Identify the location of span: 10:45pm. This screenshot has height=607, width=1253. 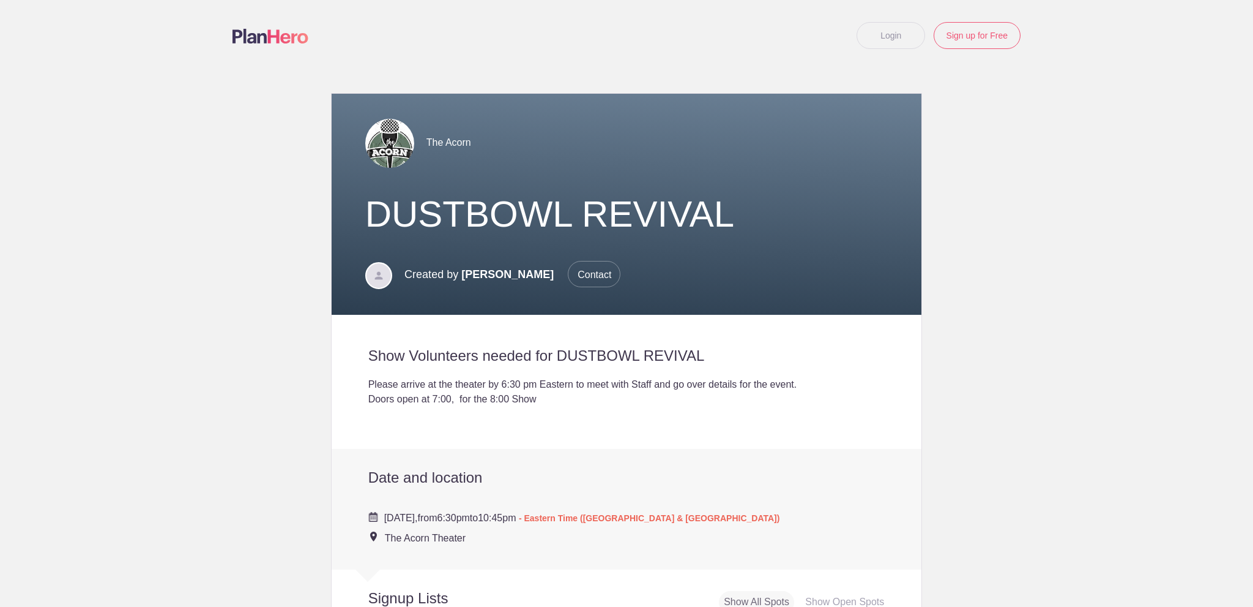
(497, 517).